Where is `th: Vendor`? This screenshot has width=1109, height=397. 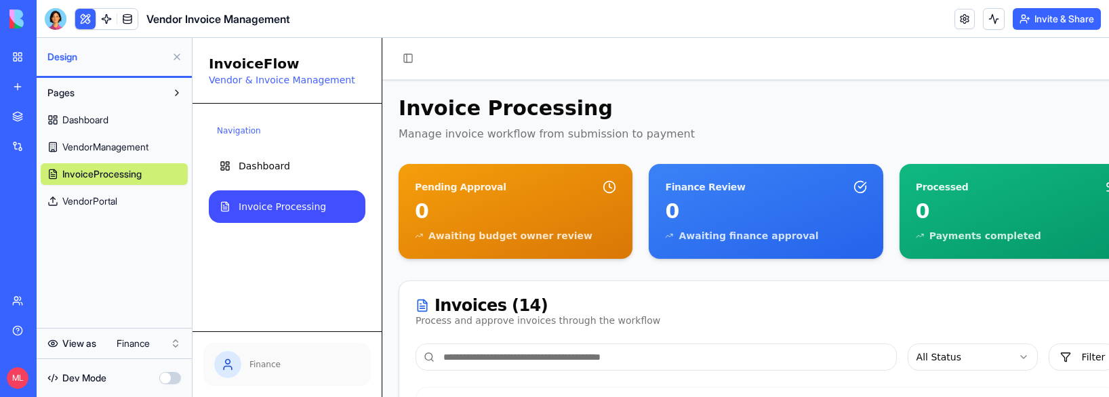
th: Vendor is located at coordinates (472, 366).